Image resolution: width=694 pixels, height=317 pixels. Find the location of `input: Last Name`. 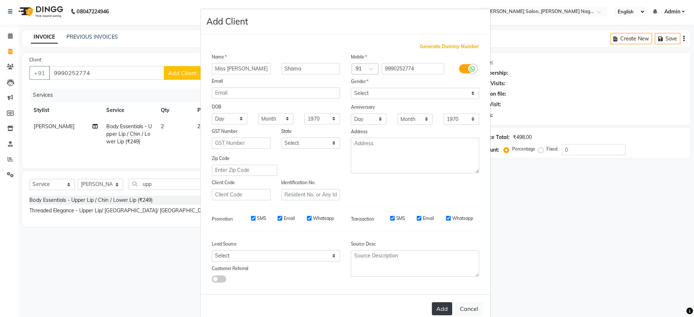

input: Last Name is located at coordinates (312, 70).